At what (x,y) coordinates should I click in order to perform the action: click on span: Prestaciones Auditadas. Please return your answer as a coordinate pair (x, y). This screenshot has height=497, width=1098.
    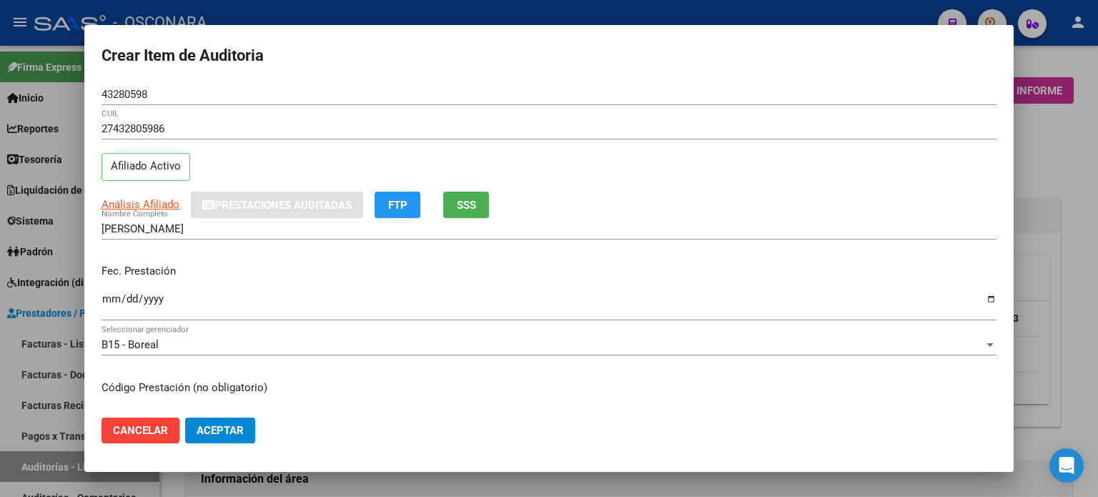
    Looking at the image, I should click on (283, 205).